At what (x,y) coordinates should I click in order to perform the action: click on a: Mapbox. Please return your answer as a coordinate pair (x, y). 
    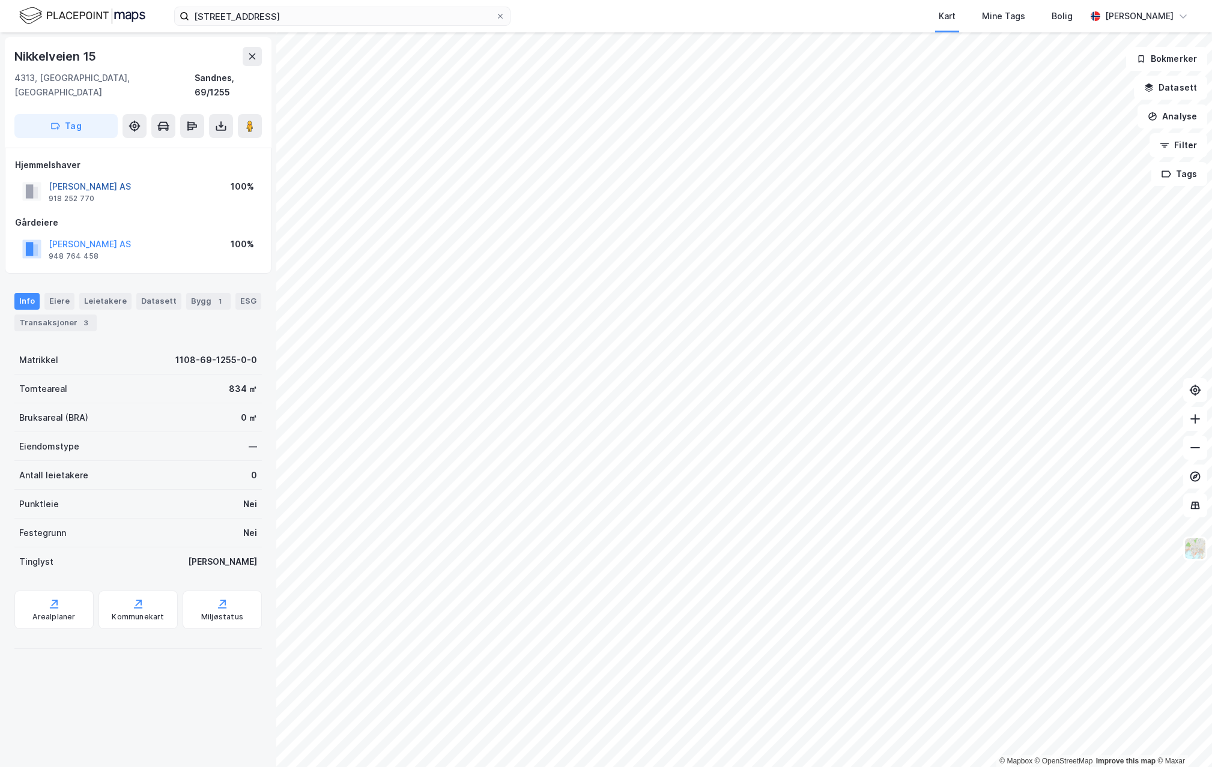
    Looking at the image, I should click on (1015, 761).